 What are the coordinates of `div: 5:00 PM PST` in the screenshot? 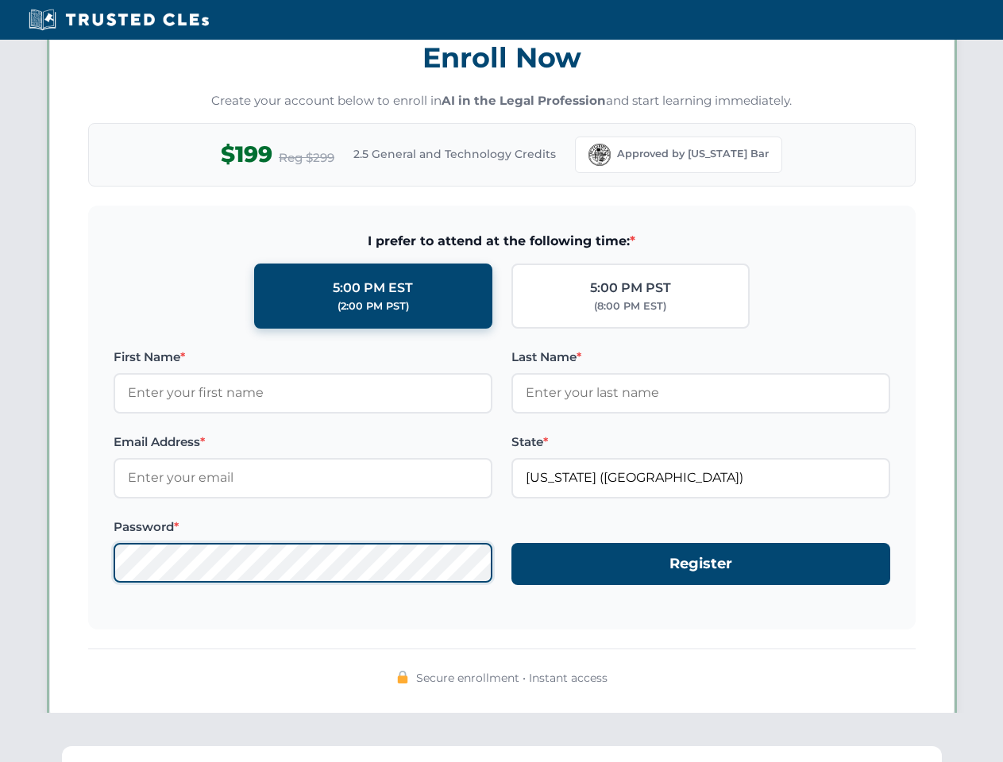 It's located at (630, 288).